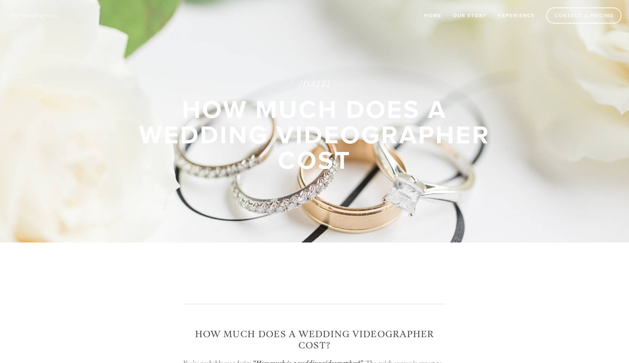 The height and width of the screenshot is (363, 629). Describe the element at coordinates (584, 15) in the screenshot. I see `a: Contact & Pricing` at that location.